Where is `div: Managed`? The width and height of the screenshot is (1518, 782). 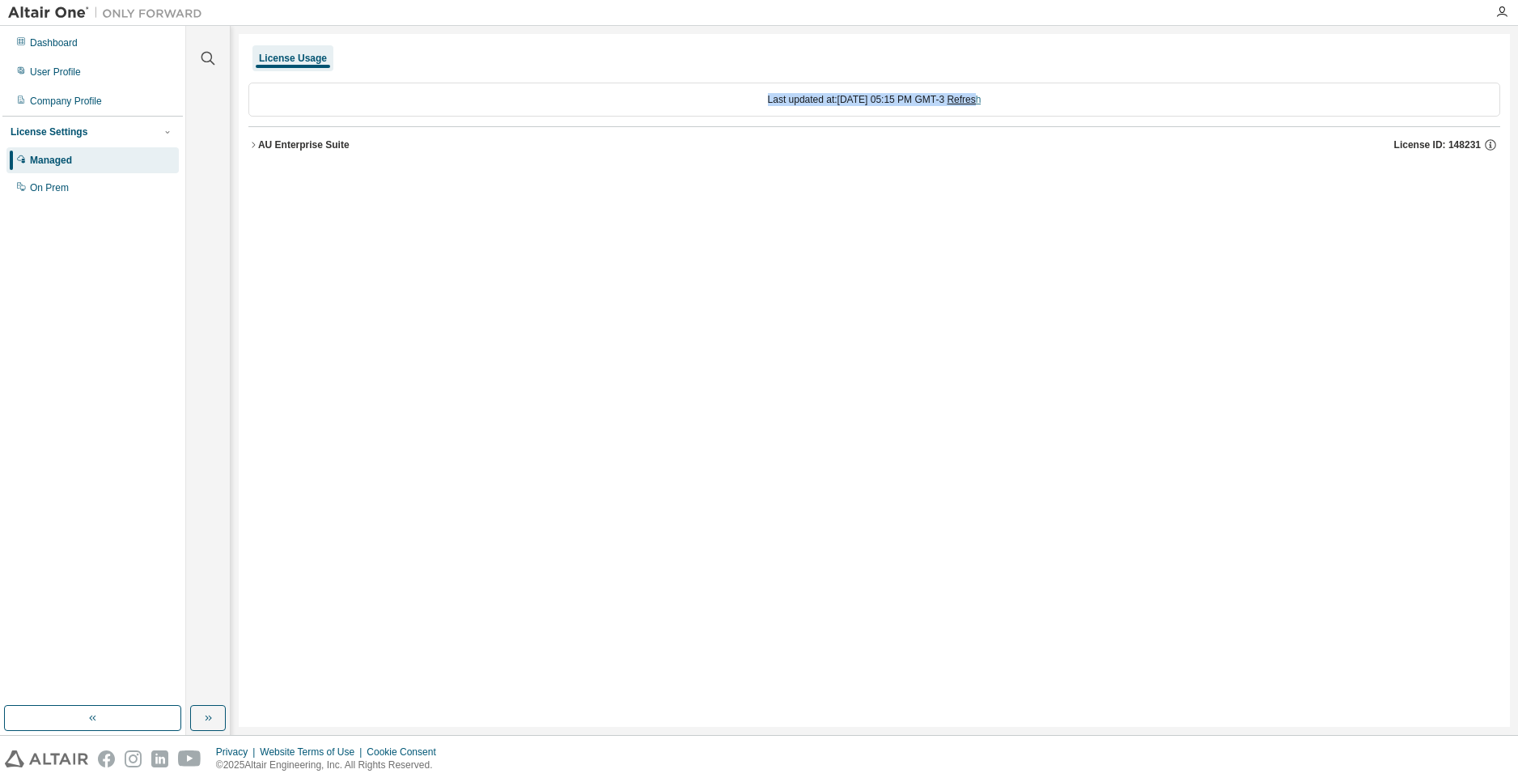 div: Managed is located at coordinates (51, 160).